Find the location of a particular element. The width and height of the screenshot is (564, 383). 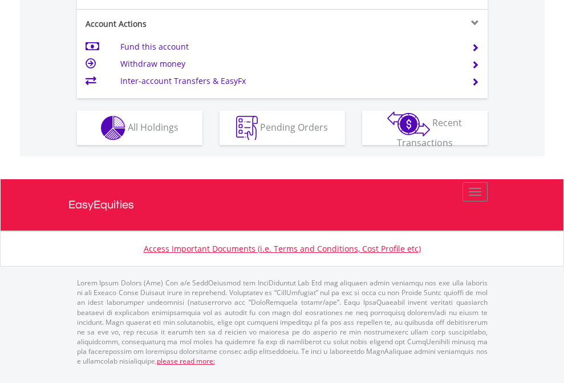

img: transactions-zar-wht.png is located at coordinates (408, 124).